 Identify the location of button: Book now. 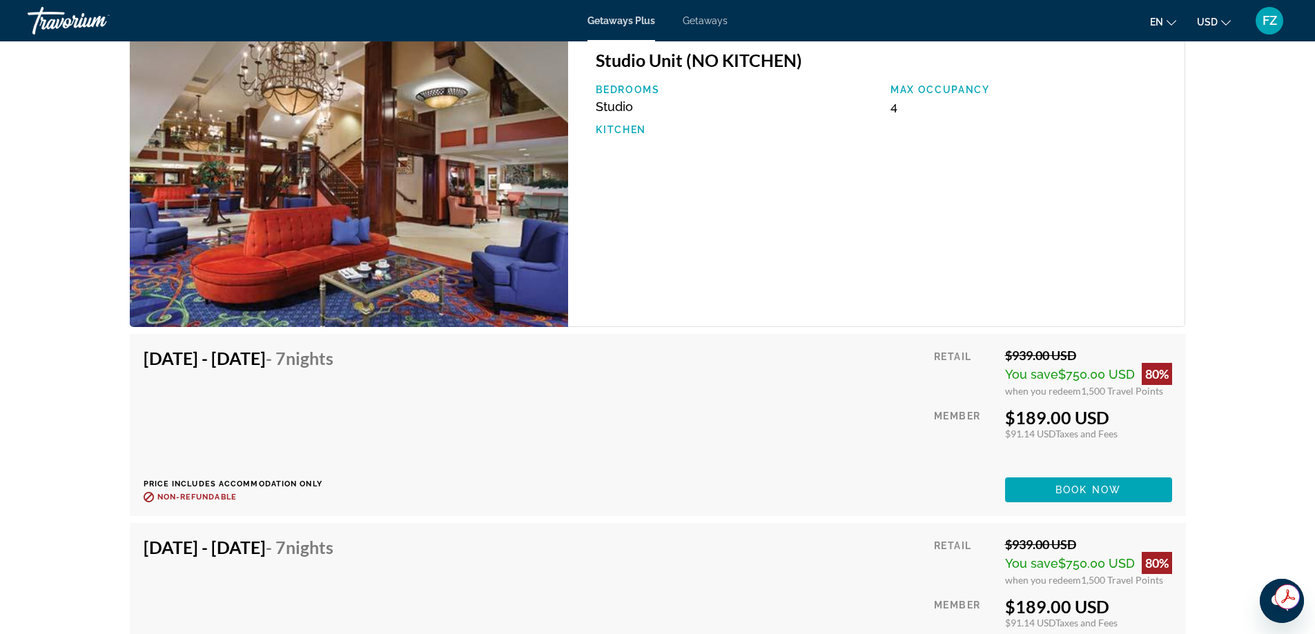
(1088, 490).